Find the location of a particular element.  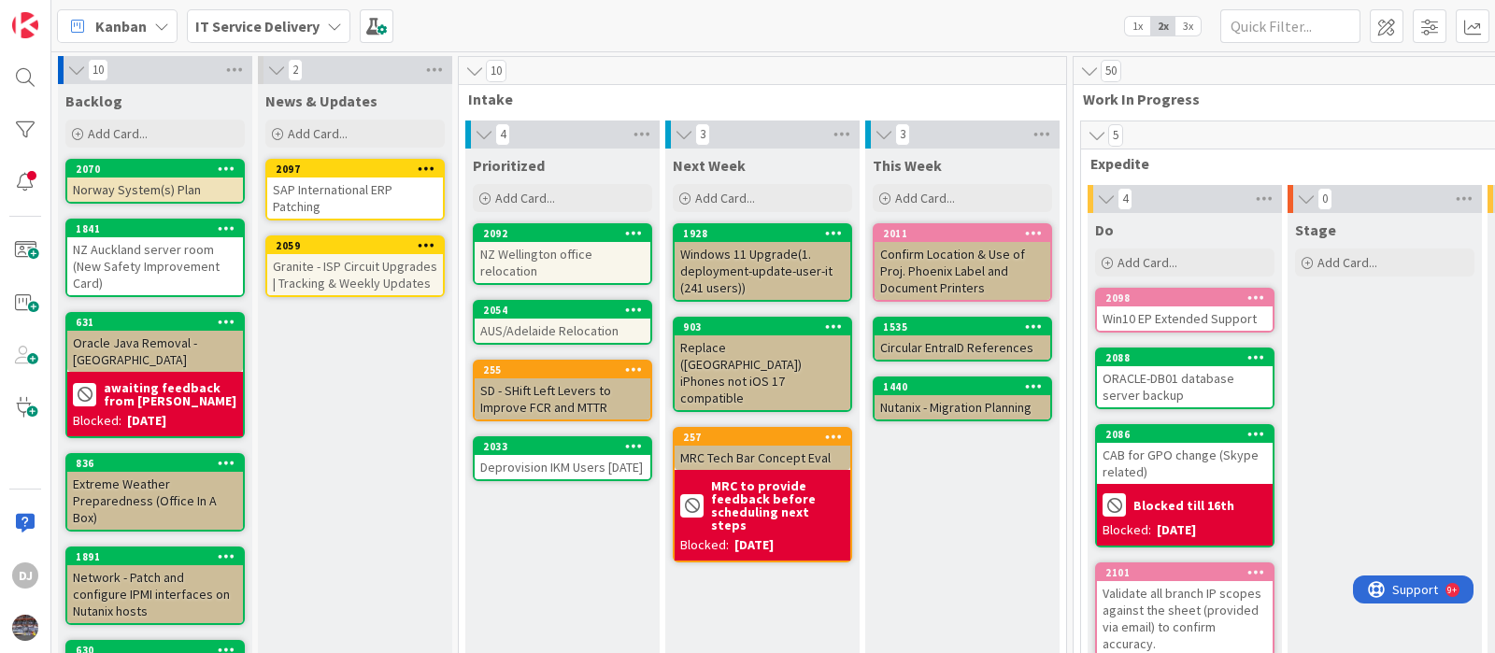

div: 2054AUS/Adelaide Relocation is located at coordinates (563, 322).